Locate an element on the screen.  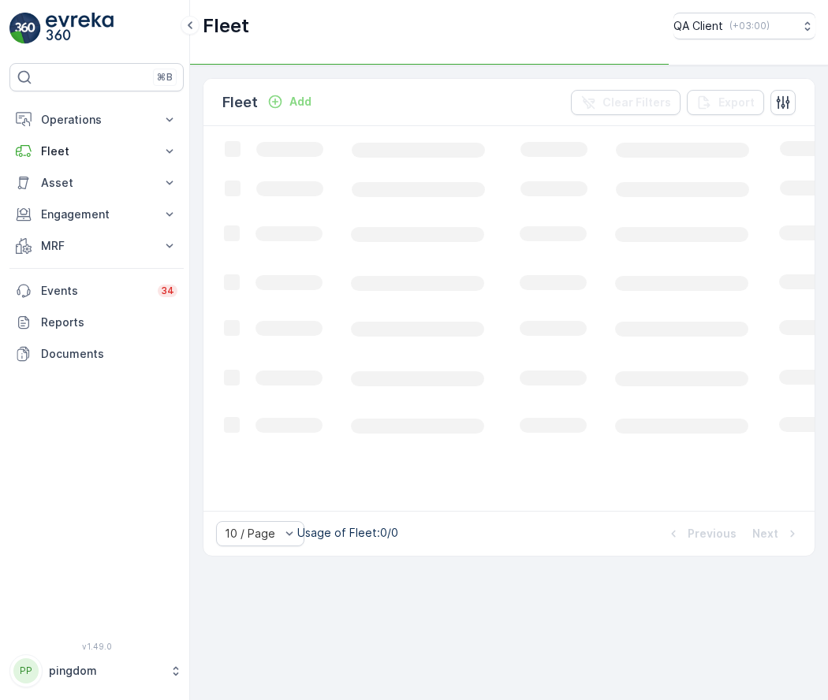
button: PPpingdom is located at coordinates (96, 671).